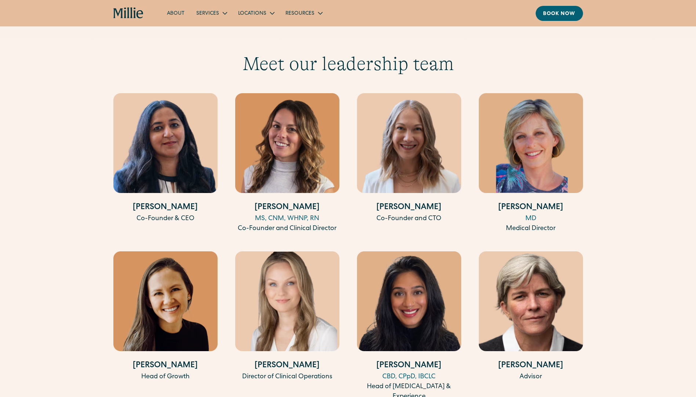 The height and width of the screenshot is (397, 696). I want to click on div: Co-Founder & CEO, so click(165, 219).